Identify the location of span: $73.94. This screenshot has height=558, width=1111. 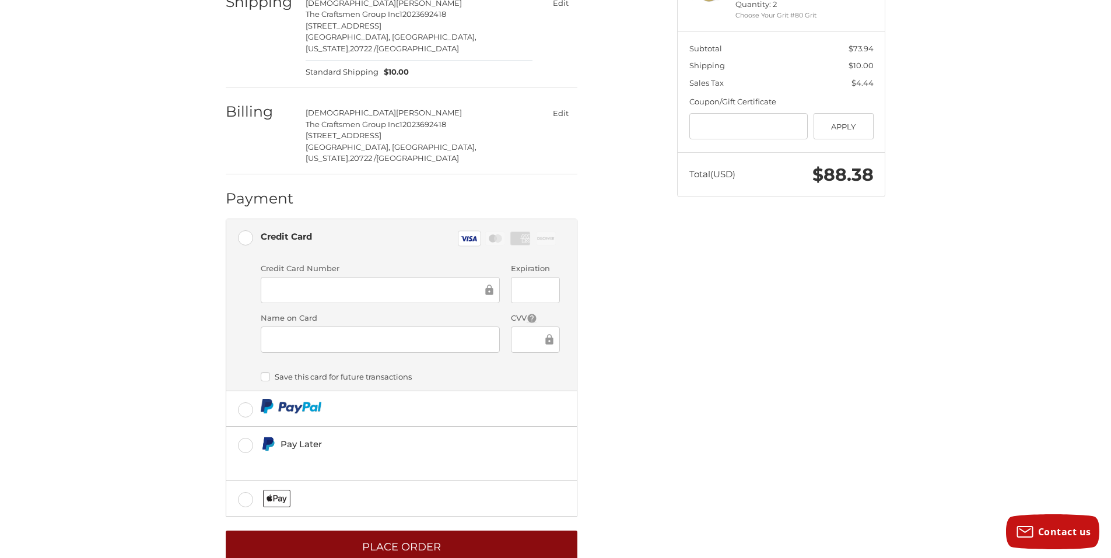
(861, 48).